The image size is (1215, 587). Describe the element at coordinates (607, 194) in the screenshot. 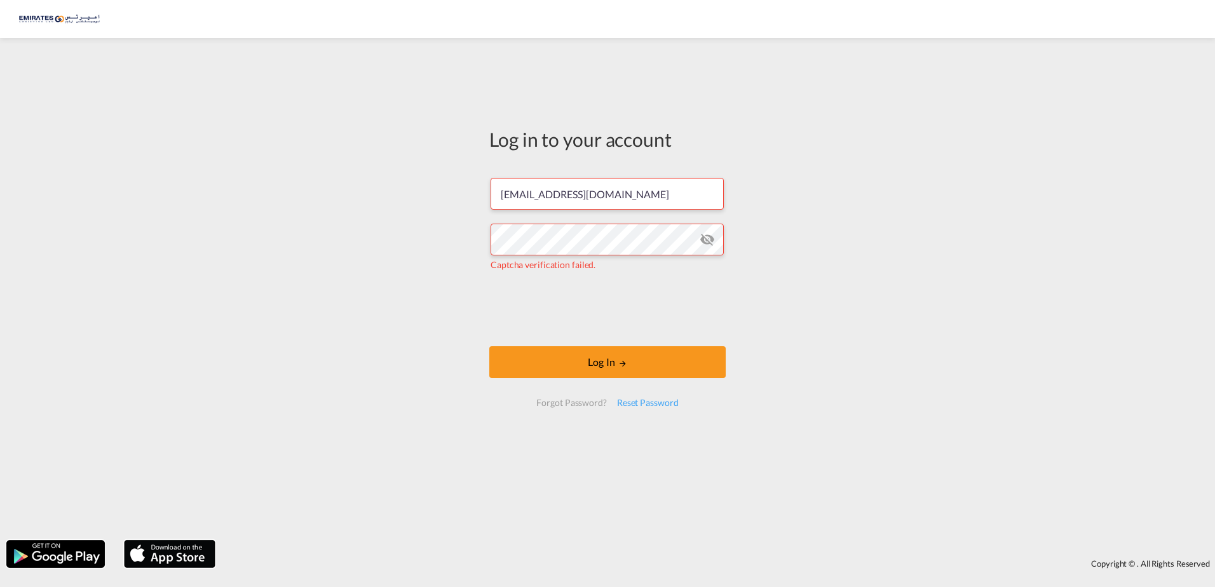

I see `input: Enter email/phone number` at that location.